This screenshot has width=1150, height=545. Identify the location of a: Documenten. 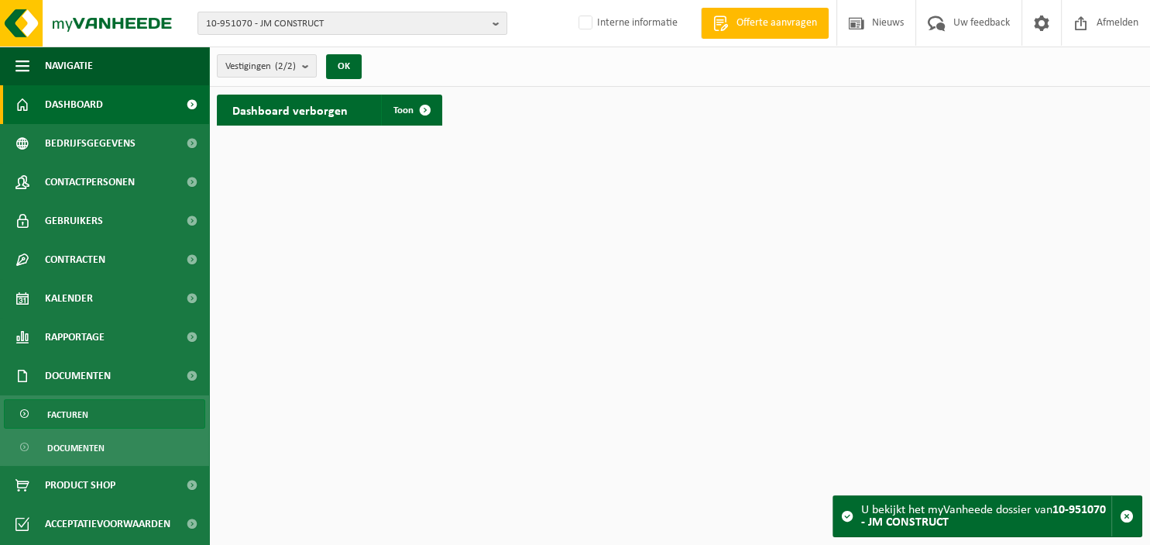
(105, 447).